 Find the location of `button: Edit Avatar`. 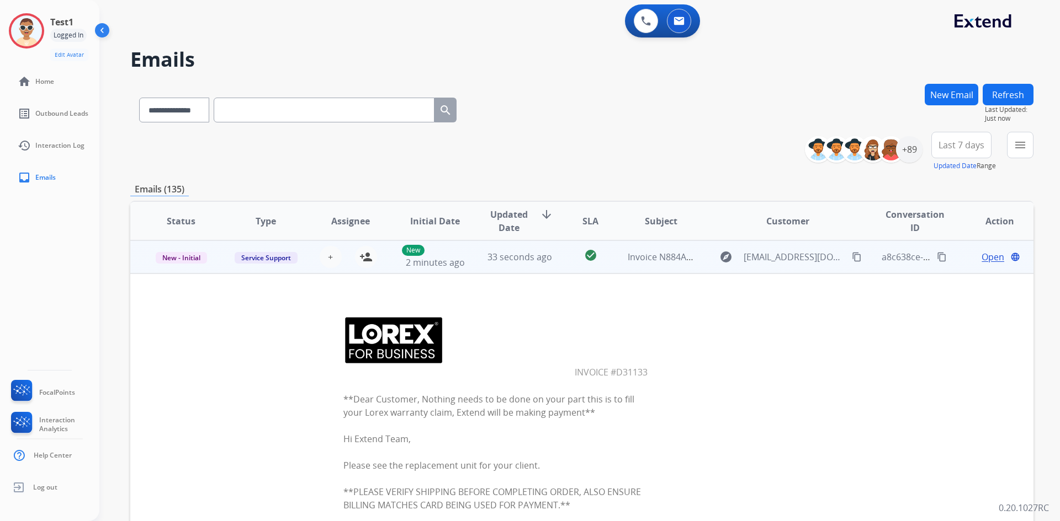

button: Edit Avatar is located at coordinates (69, 55).